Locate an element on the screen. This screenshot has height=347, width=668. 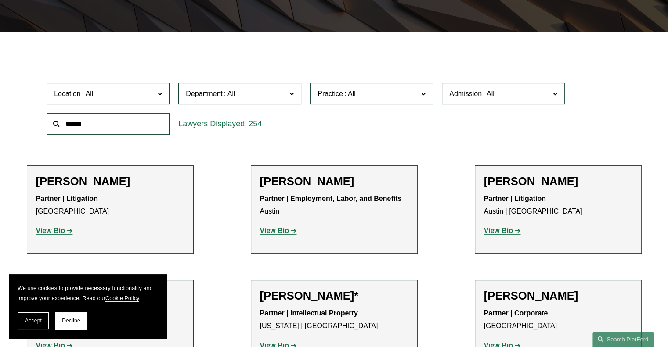
button: Accept is located at coordinates (33, 321).